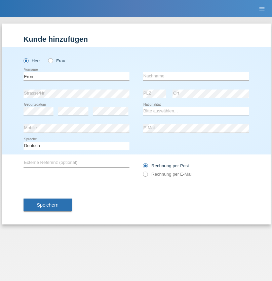 This screenshot has height=281, width=272. I want to click on label: Rechnung per Post, so click(166, 165).